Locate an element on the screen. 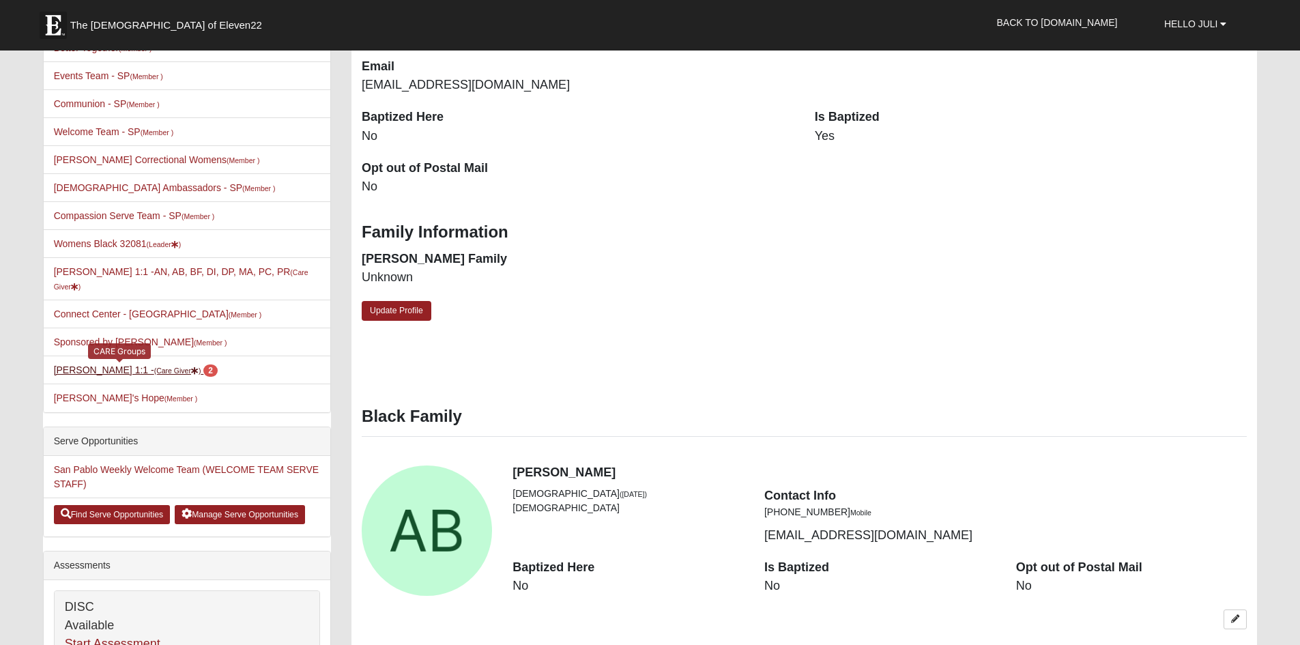 Image resolution: width=1300 pixels, height=645 pixels. dd: Yes is located at coordinates (1031, 137).